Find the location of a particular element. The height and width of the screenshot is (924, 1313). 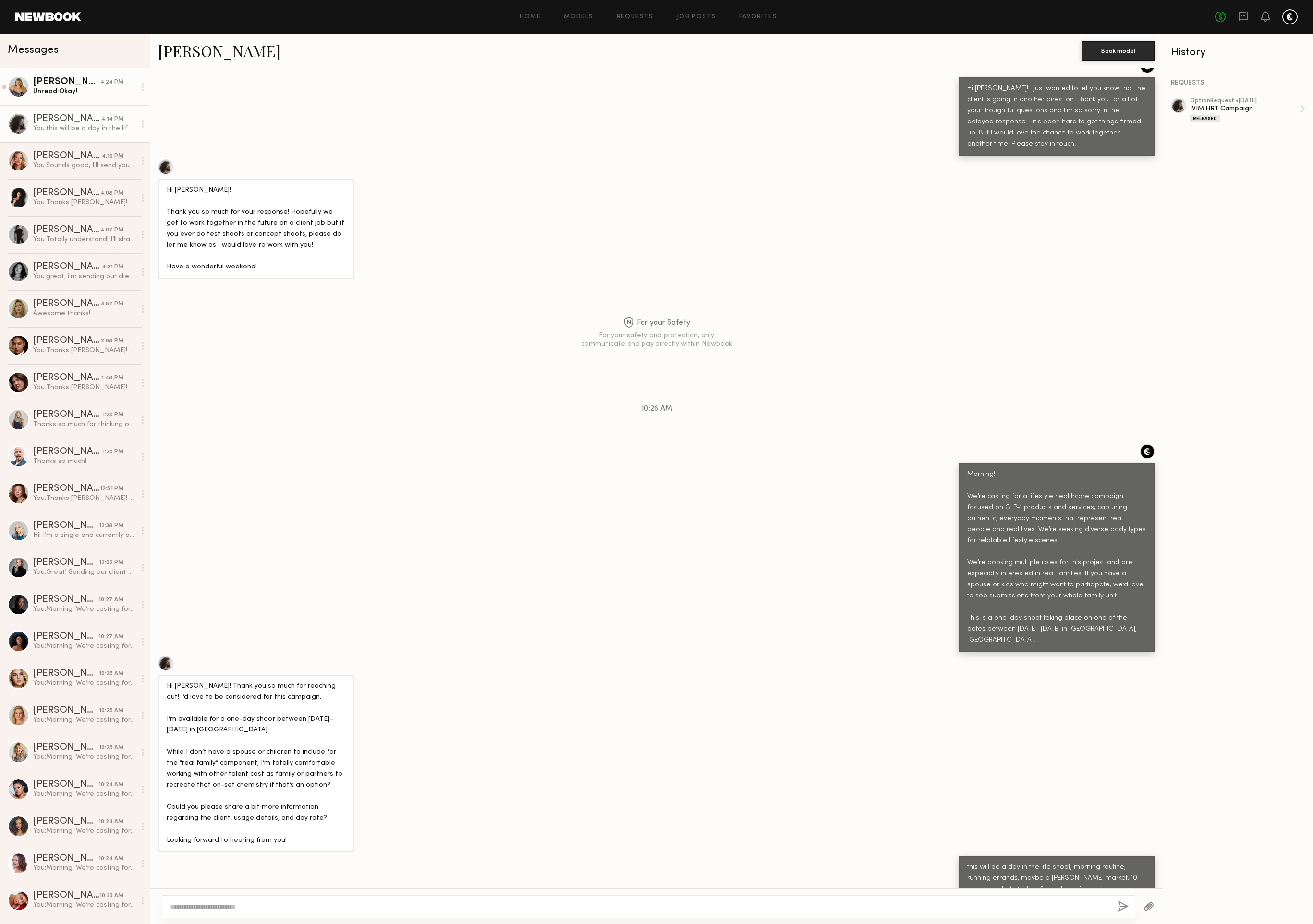

a: Models is located at coordinates (578, 17).